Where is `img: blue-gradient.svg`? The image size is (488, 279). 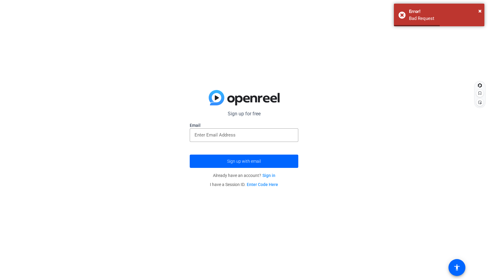 img: blue-gradient.svg is located at coordinates (244, 98).